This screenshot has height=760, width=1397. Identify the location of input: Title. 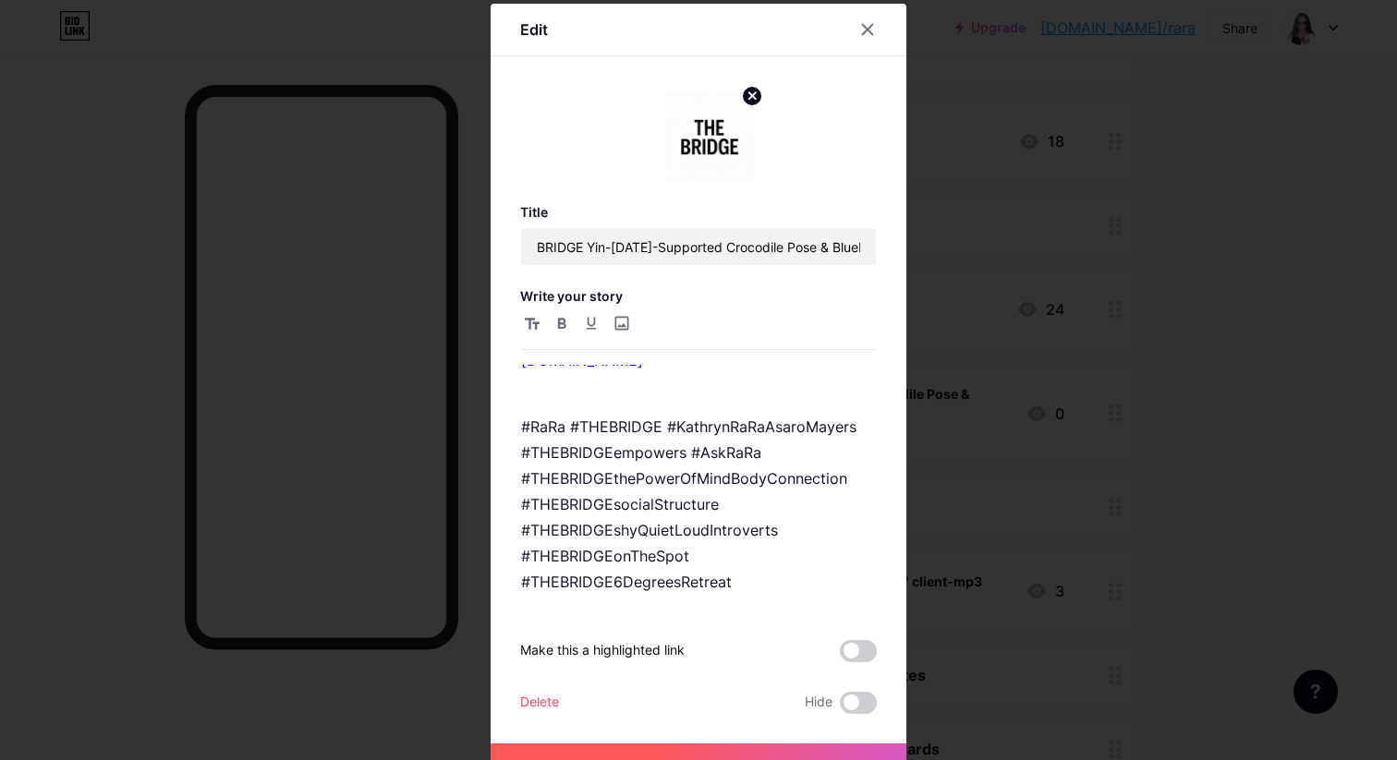
(698, 247).